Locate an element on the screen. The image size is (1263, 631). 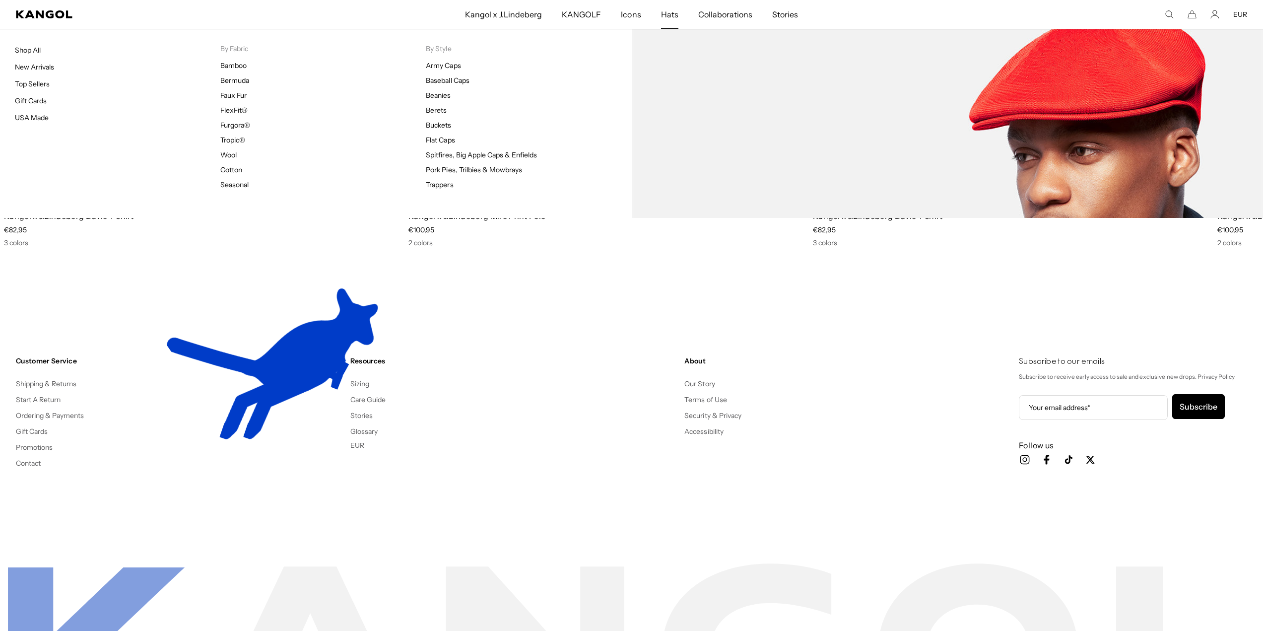
summary: Search here is located at coordinates (1169, 14).